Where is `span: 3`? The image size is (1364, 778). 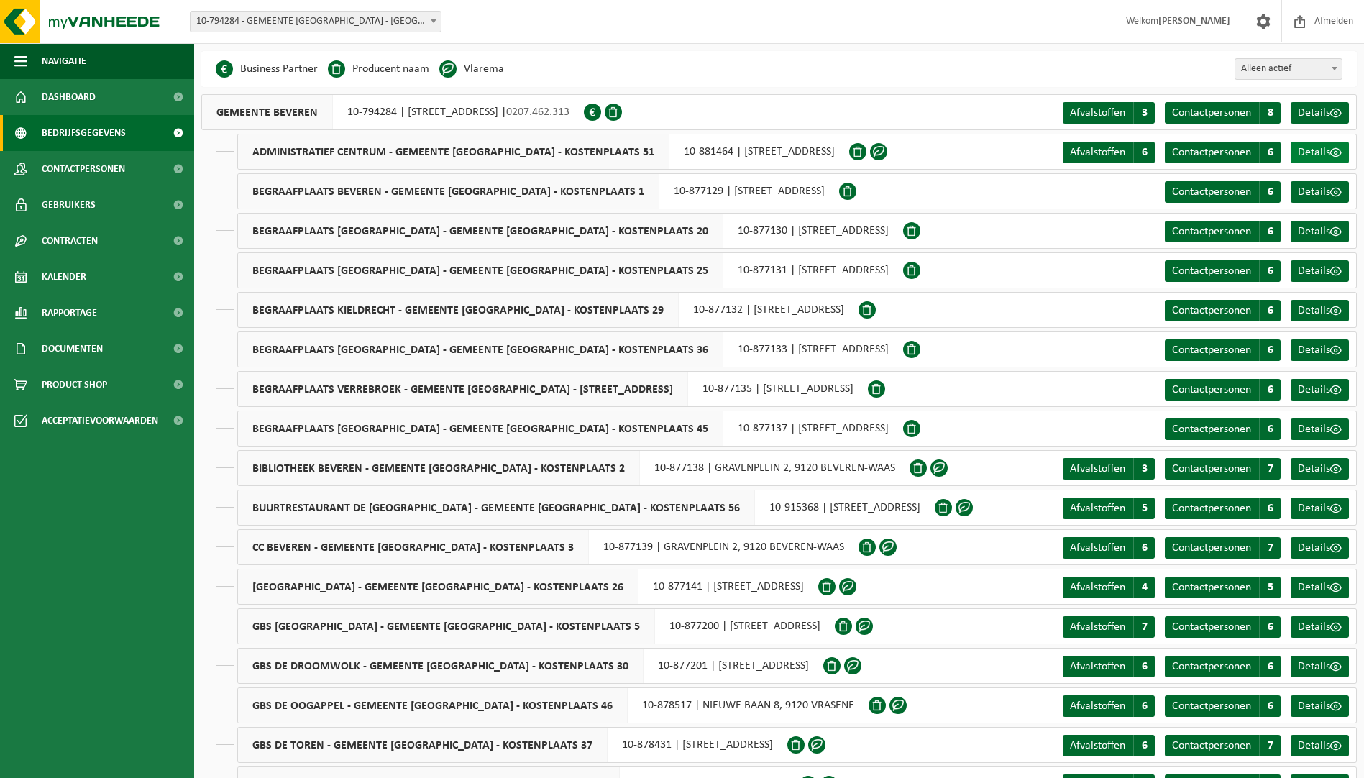
span: 3 is located at coordinates (1144, 113).